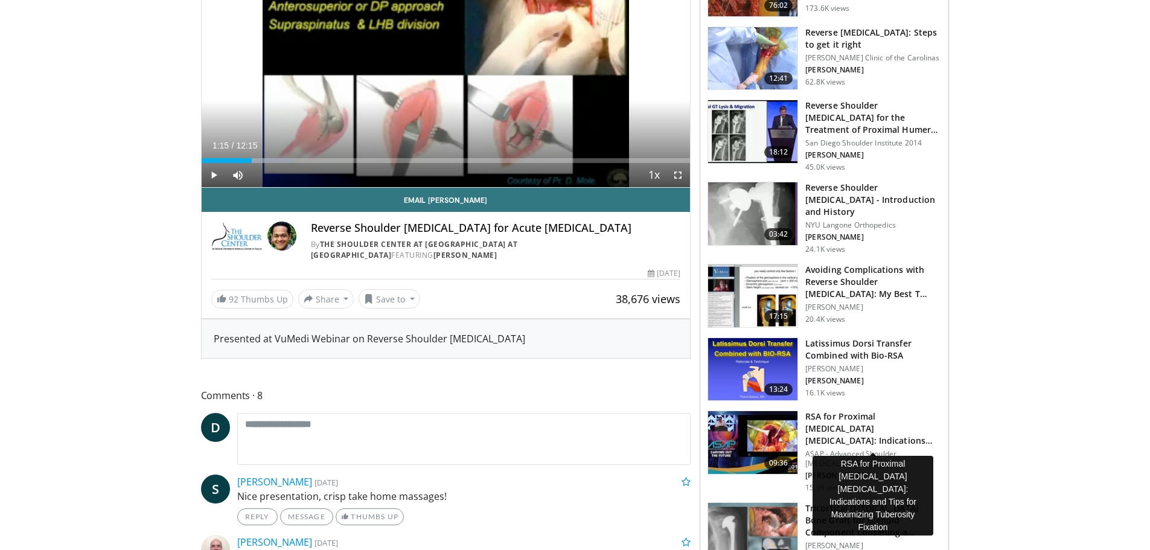 The image size is (1150, 550). Describe the element at coordinates (779, 389) in the screenshot. I see `span: 13:24` at that location.